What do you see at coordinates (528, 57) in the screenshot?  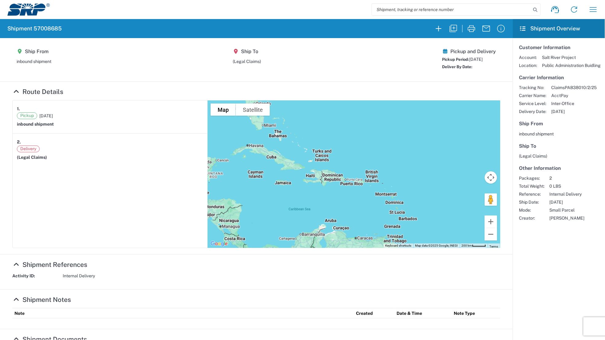 I see `span: Account:` at bounding box center [528, 57].